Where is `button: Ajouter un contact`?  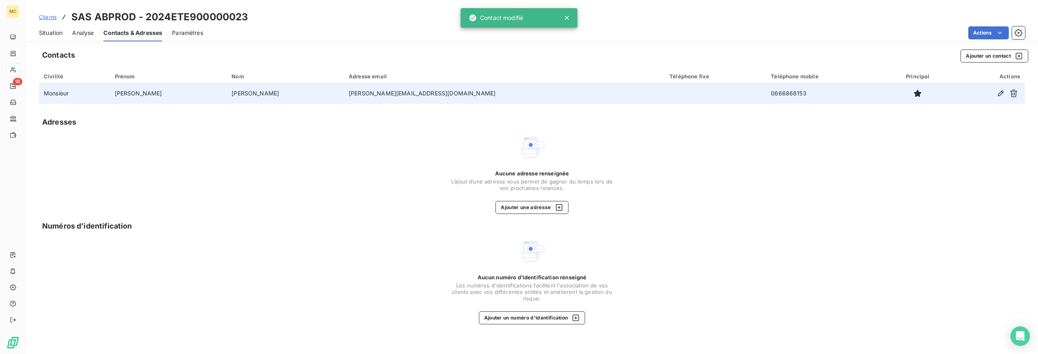 button: Ajouter un contact is located at coordinates (994, 56).